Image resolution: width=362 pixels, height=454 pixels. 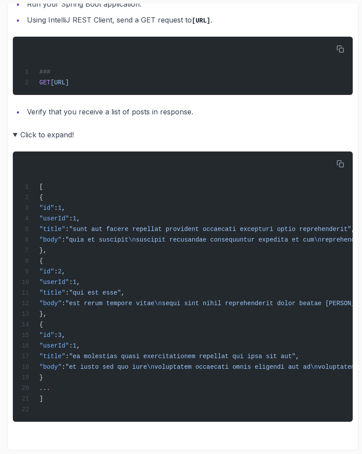 What do you see at coordinates (232, 367) in the screenshot?
I see `span: voluptatem occaecati omnis eligendi aut ad` at bounding box center [232, 367].